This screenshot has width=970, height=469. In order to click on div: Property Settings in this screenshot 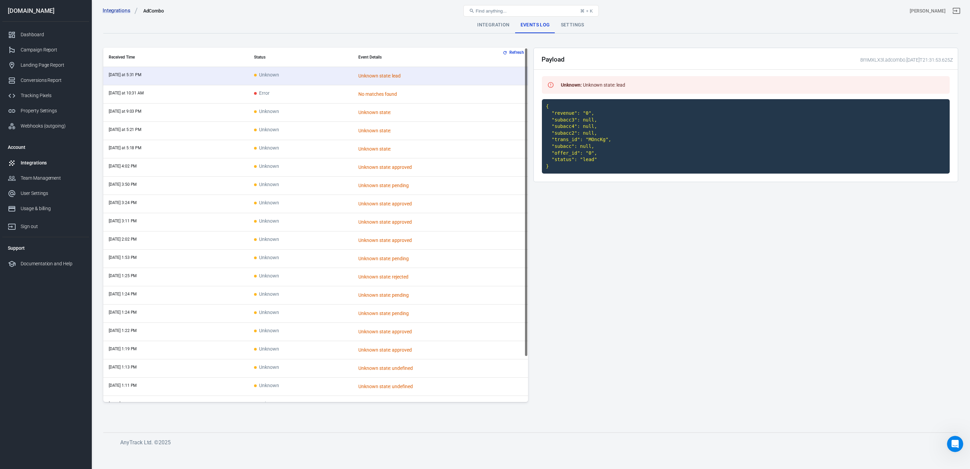, I will do `click(52, 111)`.